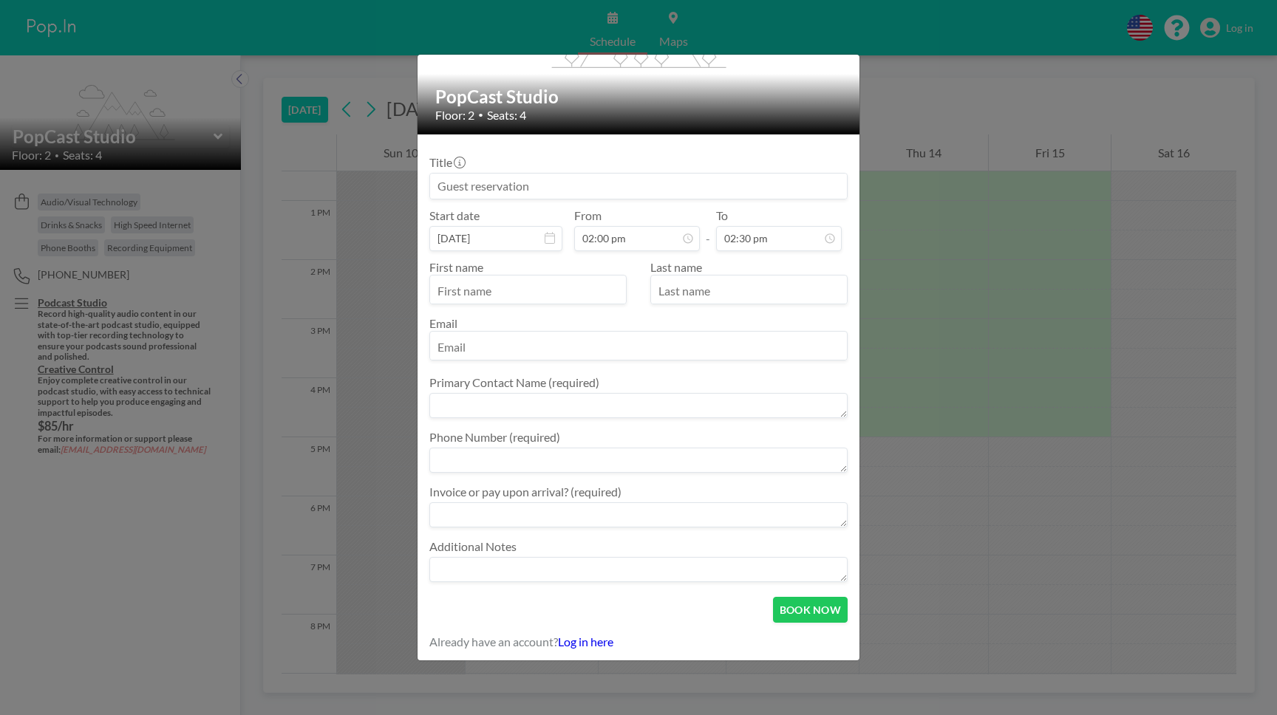 Image resolution: width=1277 pixels, height=715 pixels. What do you see at coordinates (514, 383) in the screenshot?
I see `label: Primary Contact Name (required)` at bounding box center [514, 383].